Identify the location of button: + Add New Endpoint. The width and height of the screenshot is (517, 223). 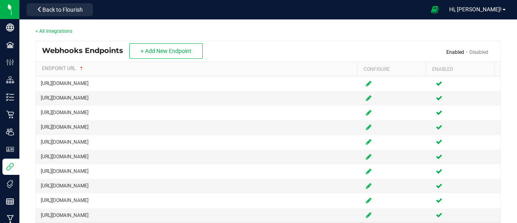
(166, 51).